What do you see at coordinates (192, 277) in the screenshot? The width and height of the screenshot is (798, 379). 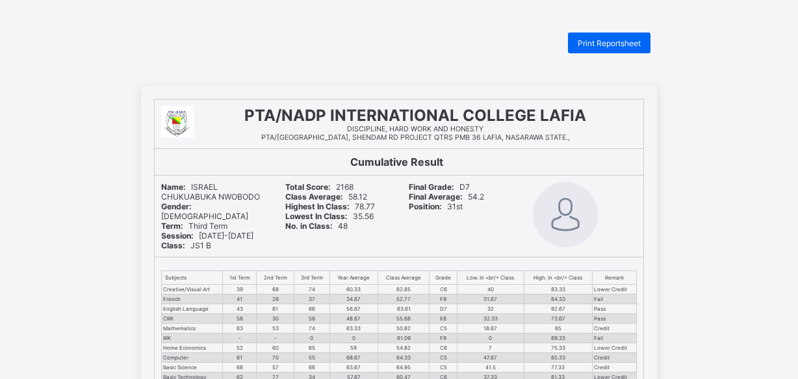 I see `th: Subjects` at bounding box center [192, 277].